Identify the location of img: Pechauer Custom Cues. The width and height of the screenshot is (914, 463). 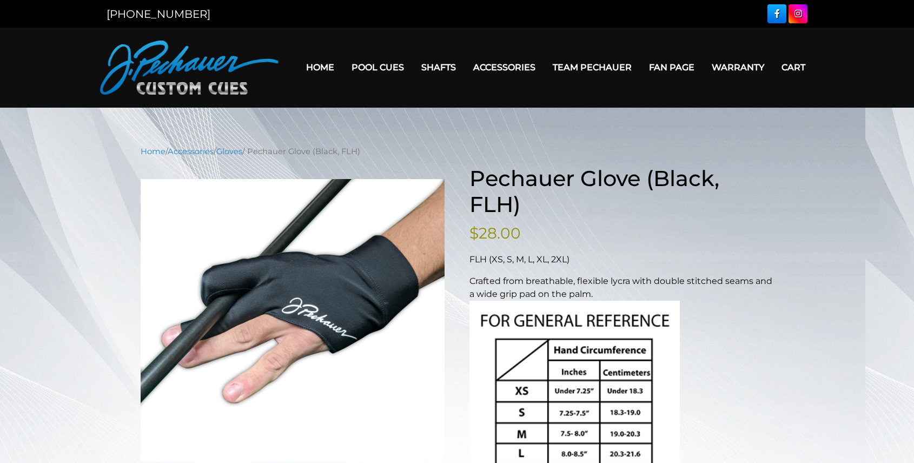
(189, 68).